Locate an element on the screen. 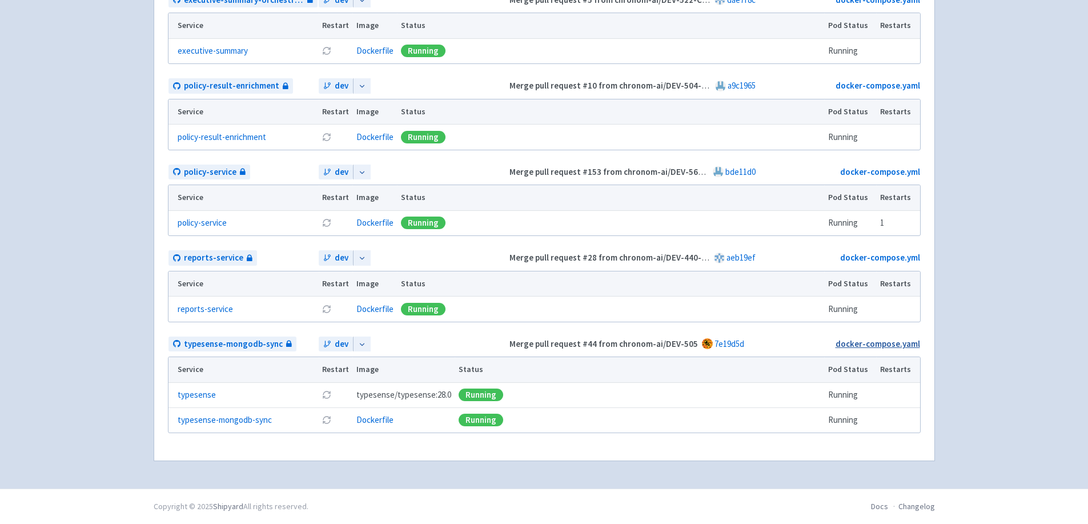  strong: Merge pull request #153 from chronom-ai/DEV-563-fix-sync-of-policy-results-to-typesense is located at coordinates (684, 171).